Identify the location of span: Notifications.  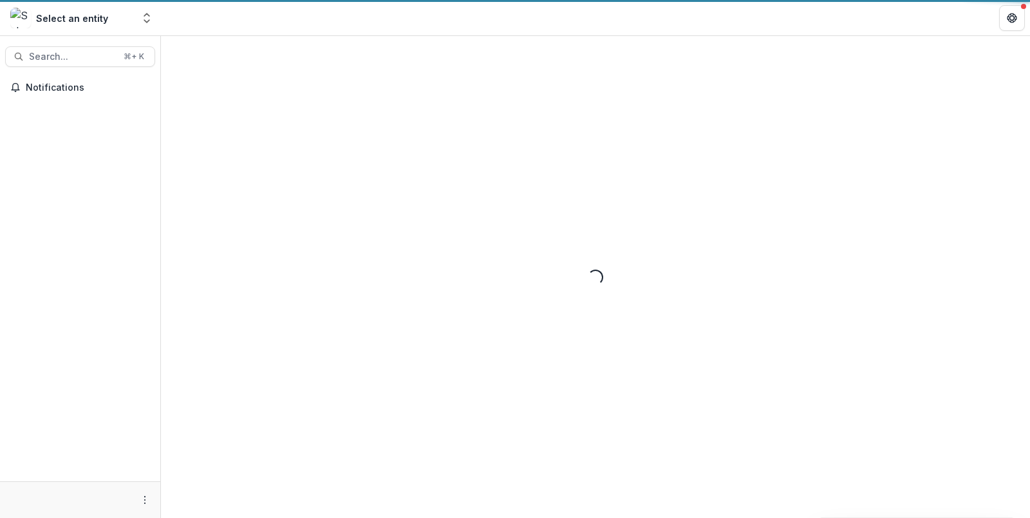
(88, 88).